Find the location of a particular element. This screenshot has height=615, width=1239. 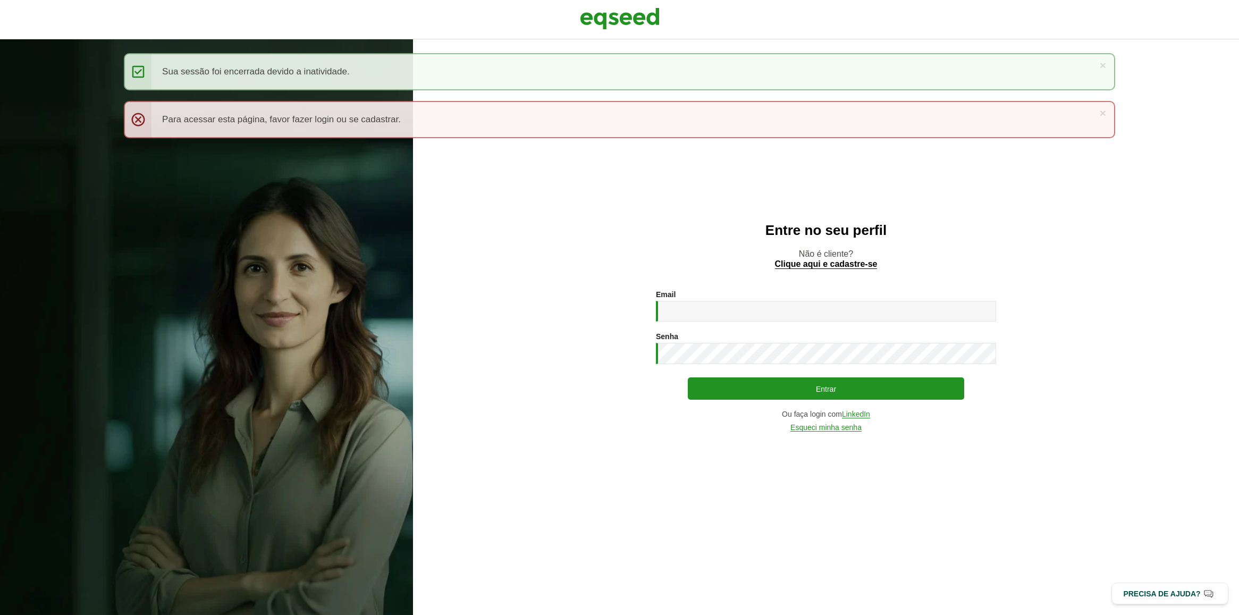

img: EqSeed Logo is located at coordinates (620, 19).